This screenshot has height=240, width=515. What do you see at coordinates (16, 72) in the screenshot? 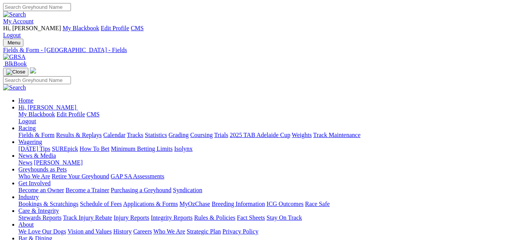
I see `img: Close` at bounding box center [16, 72].